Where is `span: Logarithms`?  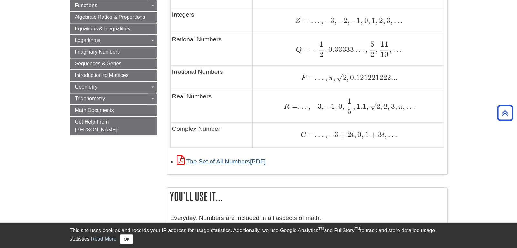
span: Logarithms is located at coordinates (88, 40).